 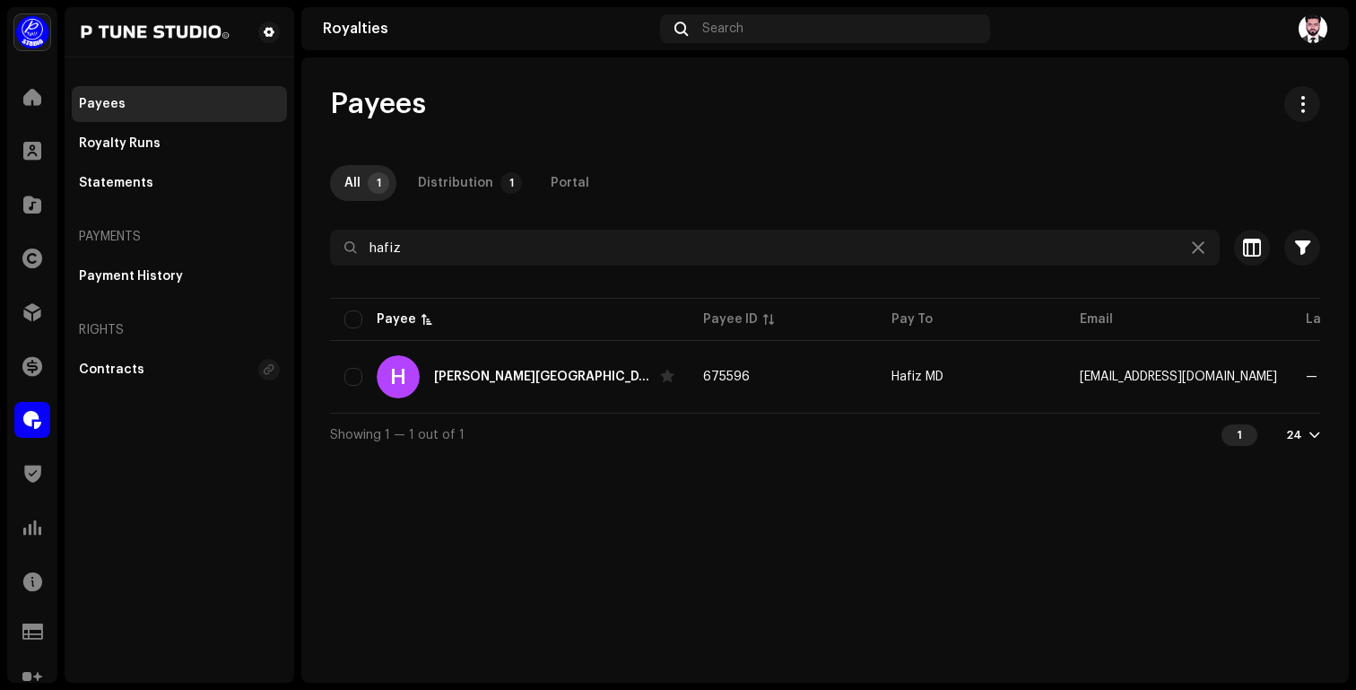 What do you see at coordinates (488, 29) in the screenshot?
I see `div: Royalties` at bounding box center [488, 29].